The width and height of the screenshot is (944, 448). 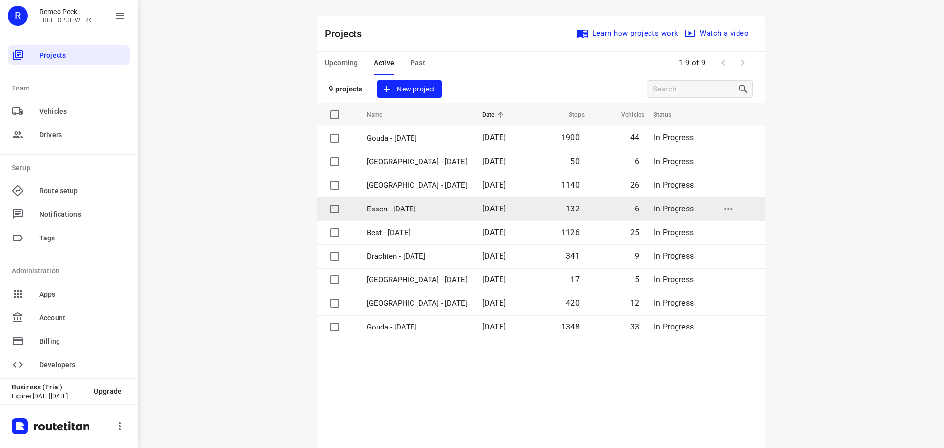 What do you see at coordinates (417, 138) in the screenshot?
I see `p: Gouda - Wednesday` at bounding box center [417, 138].